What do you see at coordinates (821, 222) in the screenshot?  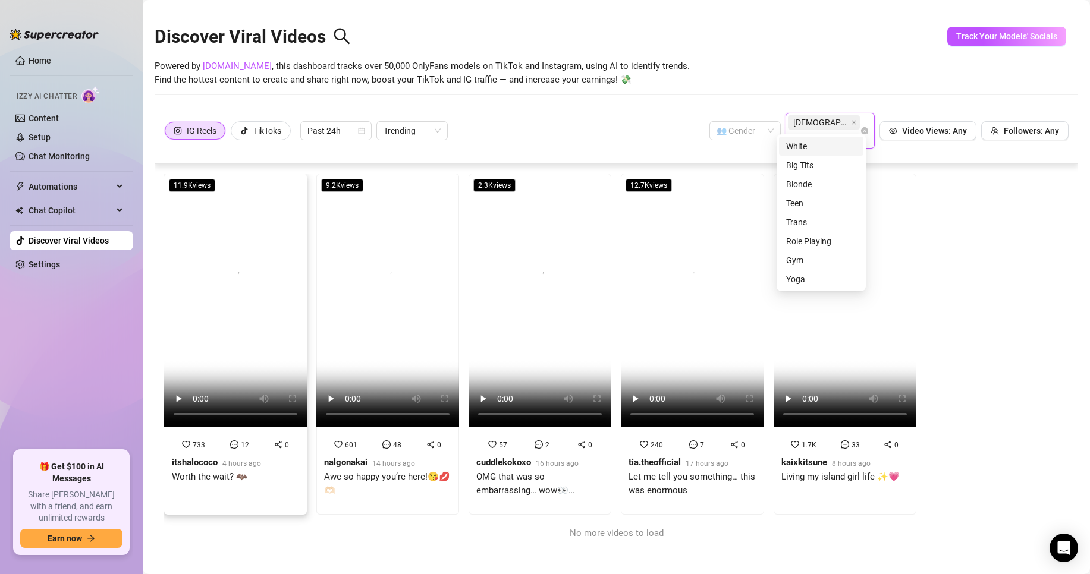 I see `div: Trans` at bounding box center [821, 222].